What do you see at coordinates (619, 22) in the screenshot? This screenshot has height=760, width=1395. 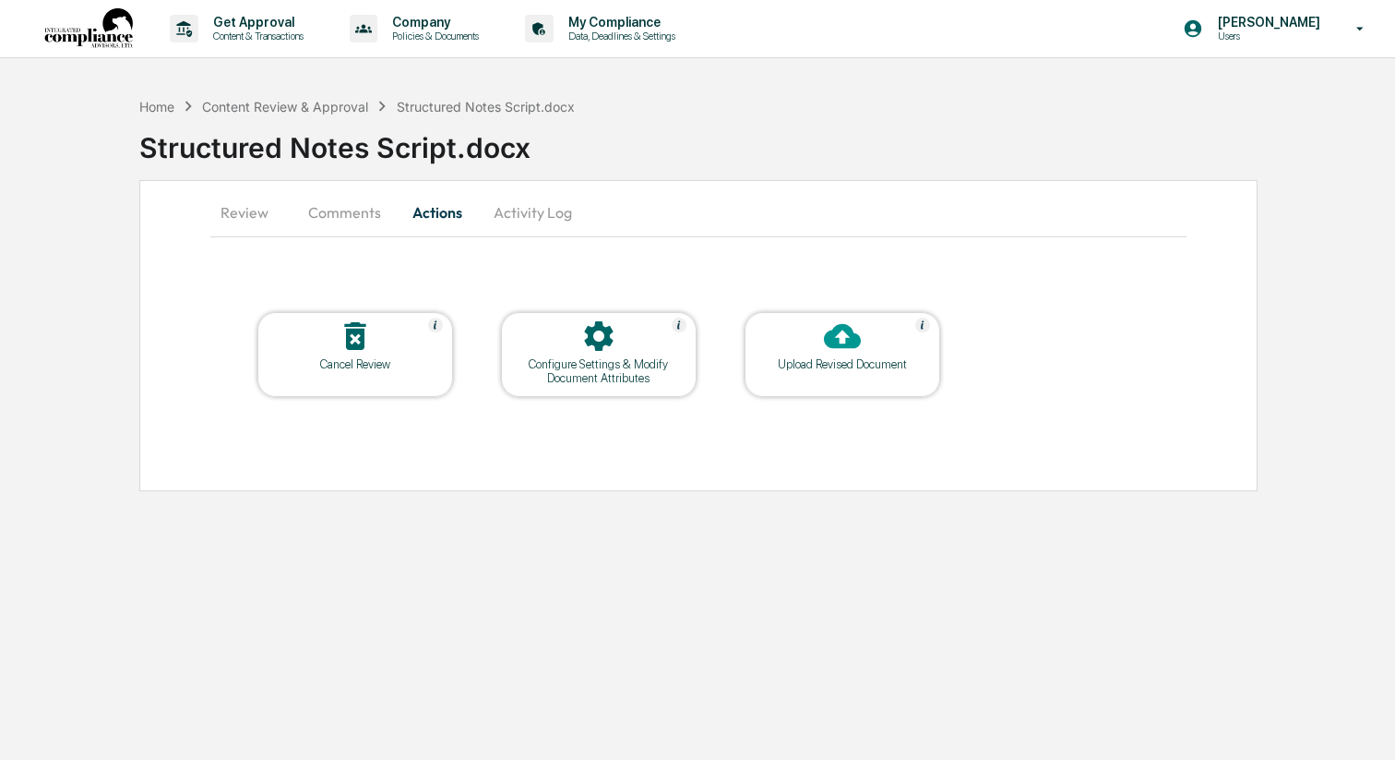 I see `p: My Compliance` at bounding box center [619, 22].